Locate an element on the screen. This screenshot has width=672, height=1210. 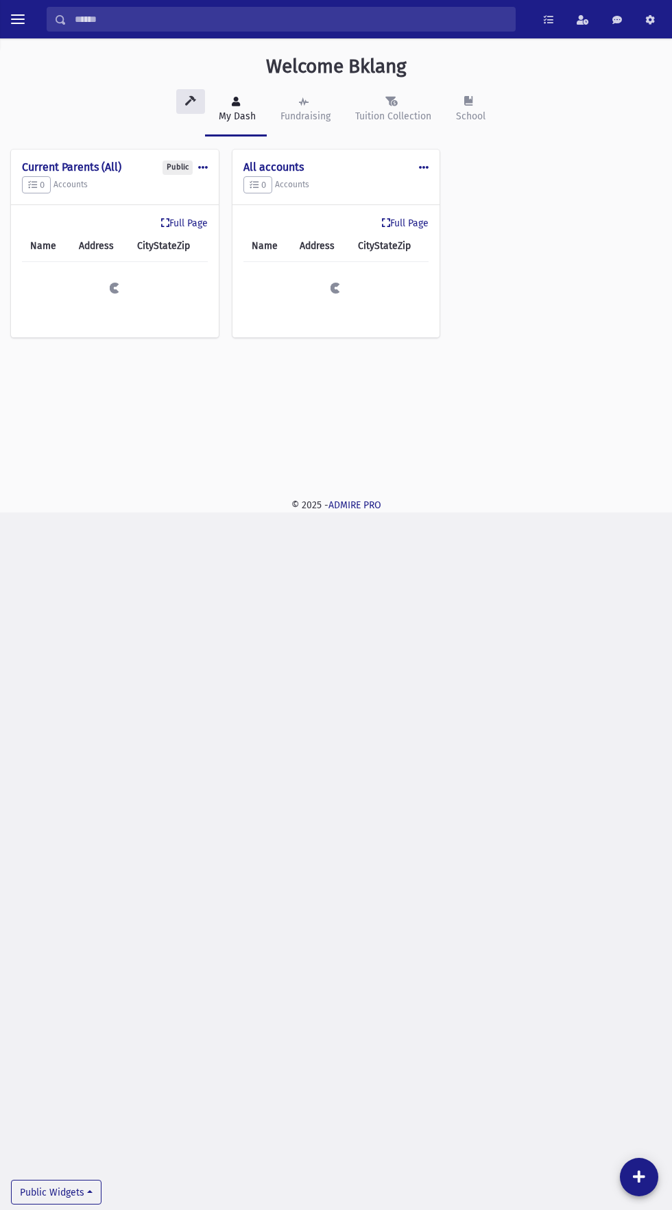
button: toggle menu is located at coordinates (18, 19).